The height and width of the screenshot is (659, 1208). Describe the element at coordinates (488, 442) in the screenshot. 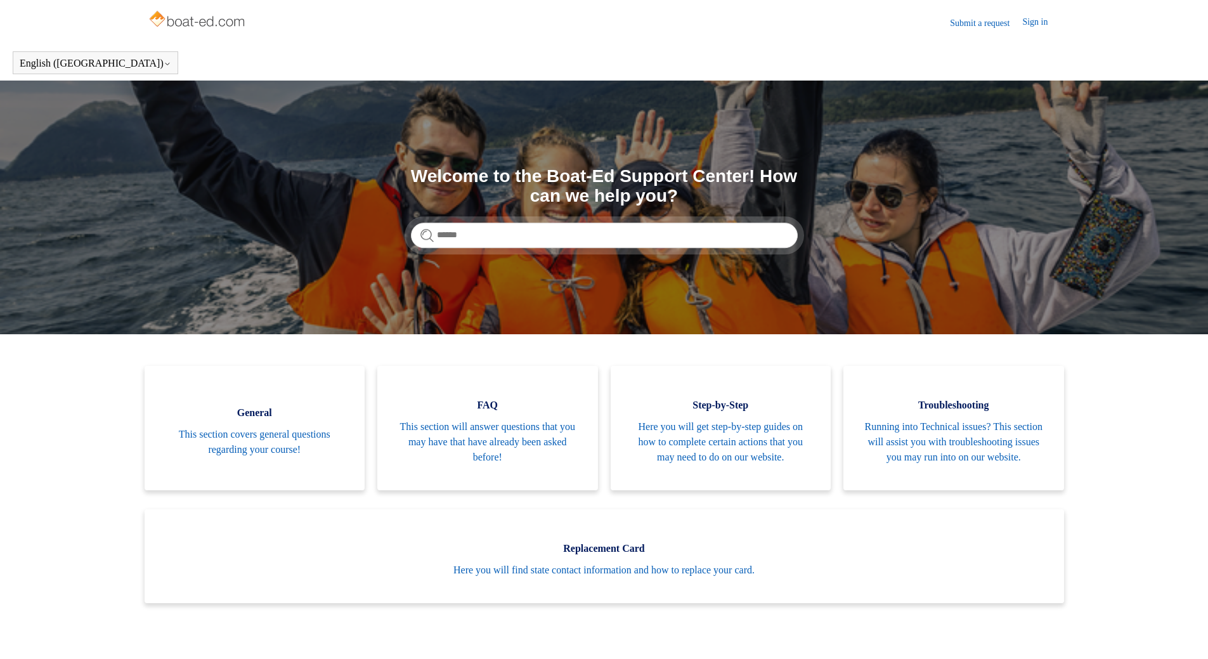

I see `span: This section will answer questions that you may have that have already been asked before!` at that location.